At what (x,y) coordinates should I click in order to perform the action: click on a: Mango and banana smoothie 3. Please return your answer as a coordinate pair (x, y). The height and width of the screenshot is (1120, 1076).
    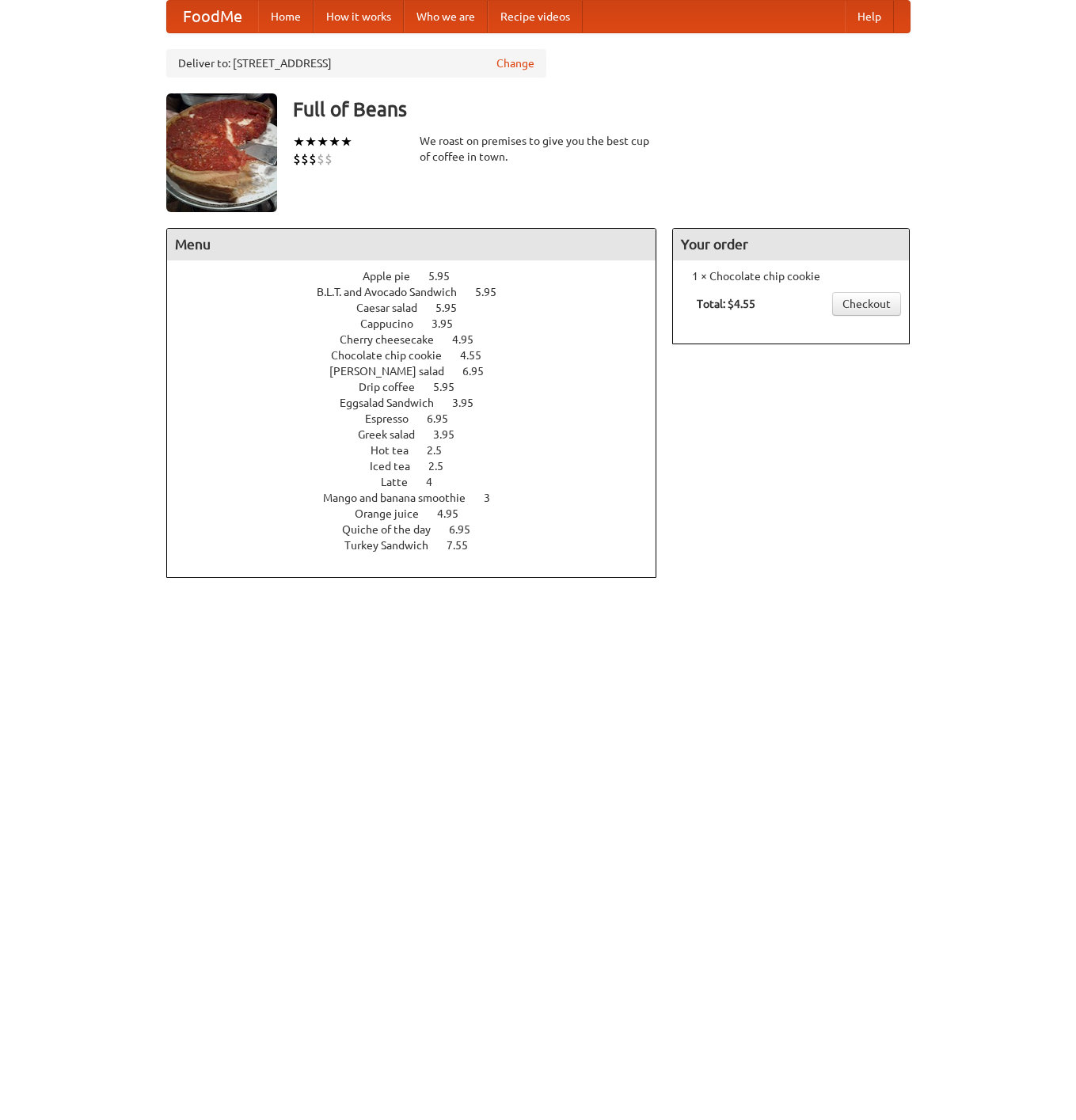
    Looking at the image, I should click on (421, 498).